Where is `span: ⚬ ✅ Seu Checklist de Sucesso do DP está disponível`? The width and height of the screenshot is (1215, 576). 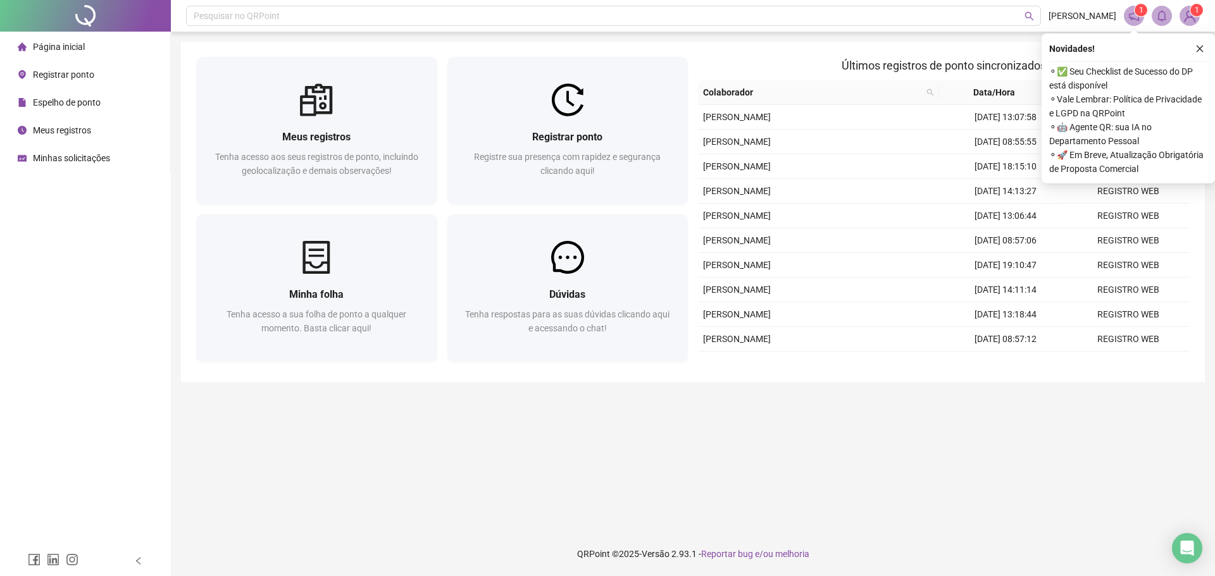
span: ⚬ ✅ Seu Checklist de Sucesso do DP está disponível is located at coordinates (1128, 78).